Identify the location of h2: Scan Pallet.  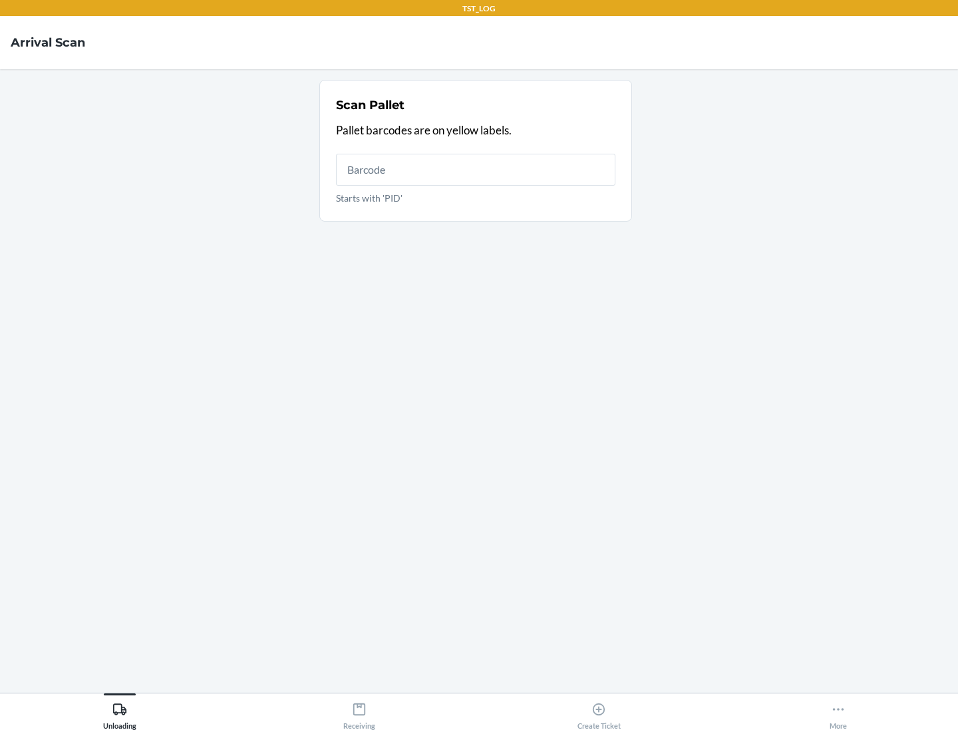
(370, 105).